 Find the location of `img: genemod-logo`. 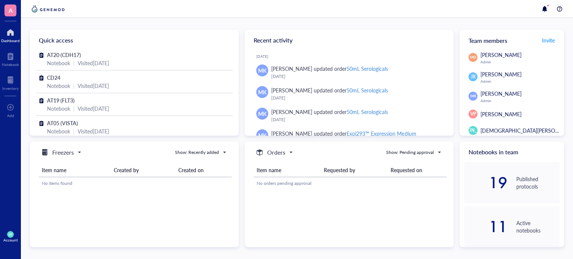

img: genemod-logo is located at coordinates (48, 9).